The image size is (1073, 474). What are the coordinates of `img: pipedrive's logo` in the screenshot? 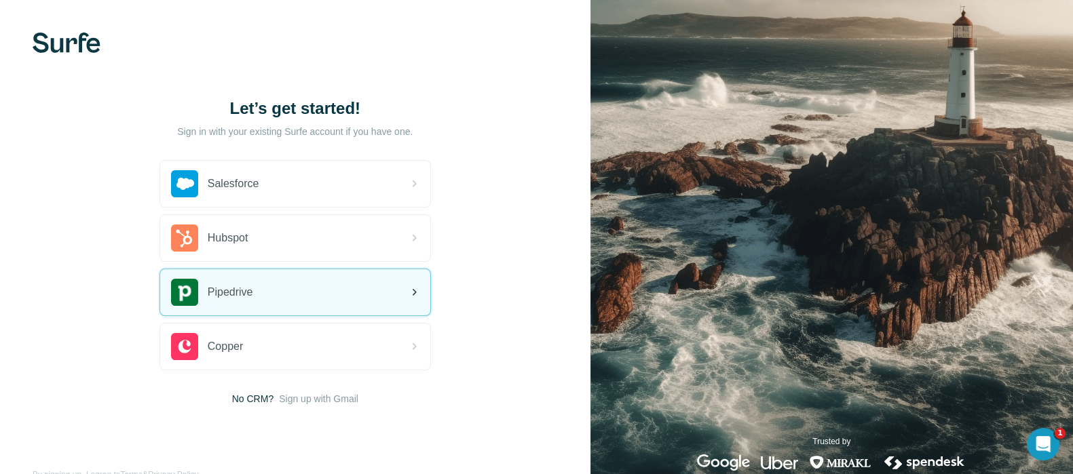 It's located at (185, 292).